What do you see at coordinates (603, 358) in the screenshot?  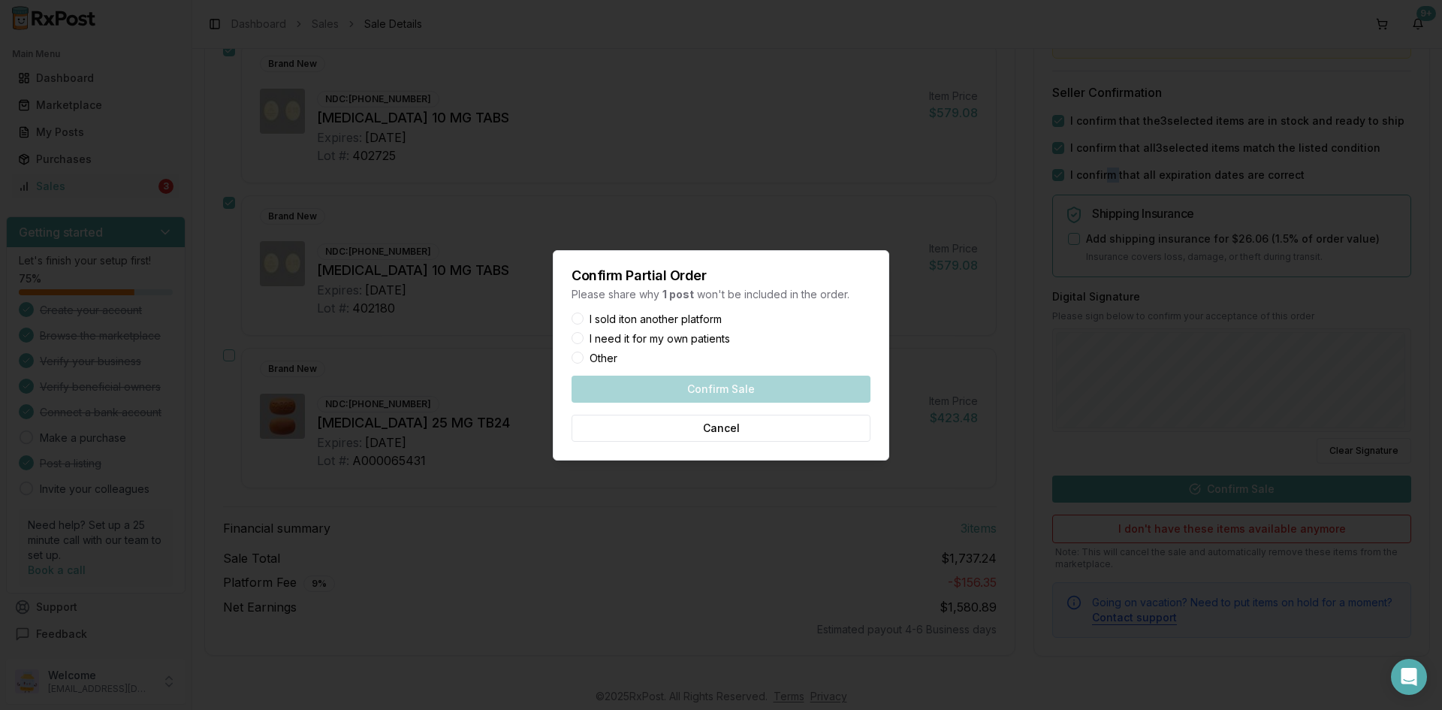 I see `label: Other` at bounding box center [603, 358].